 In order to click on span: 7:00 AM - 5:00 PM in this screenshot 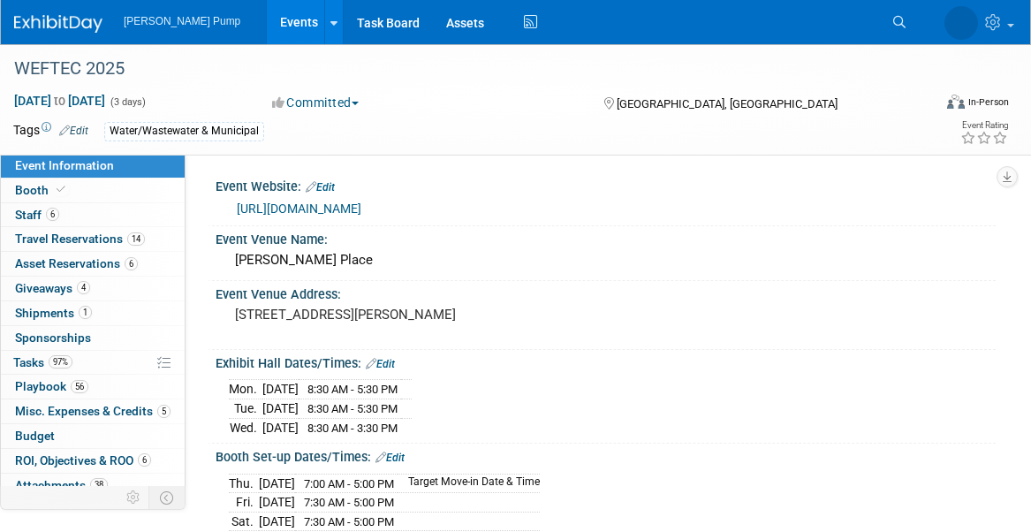, I will do `click(349, 483)`.